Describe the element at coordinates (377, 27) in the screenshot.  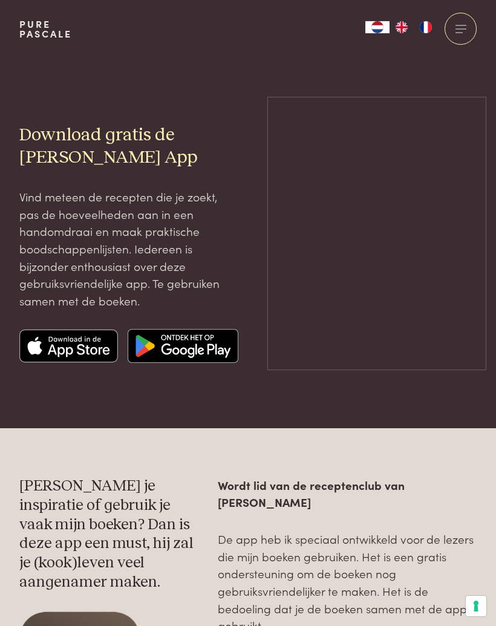
I see `a: NL` at that location.